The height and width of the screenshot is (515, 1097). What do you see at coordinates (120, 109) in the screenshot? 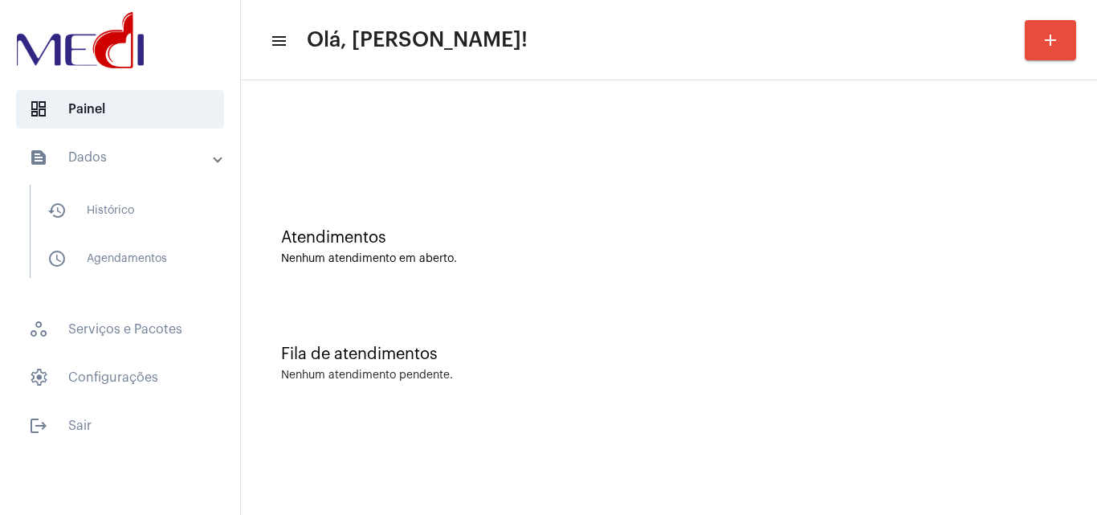
I see `span: Painel` at bounding box center [120, 109].